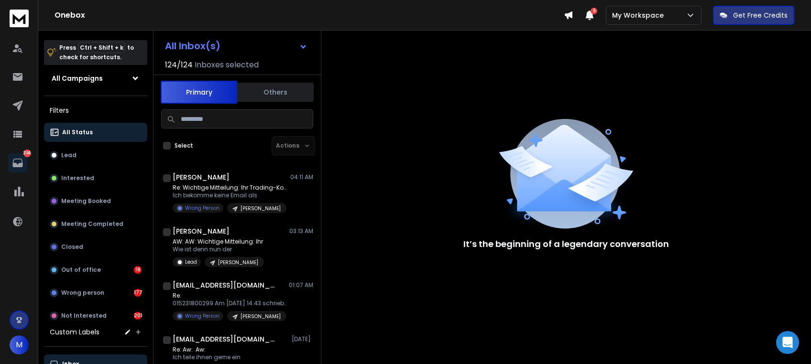 This screenshot has height=364, width=811. What do you see at coordinates (227, 65) in the screenshot?
I see `h3: Inboxes selected` at bounding box center [227, 65].